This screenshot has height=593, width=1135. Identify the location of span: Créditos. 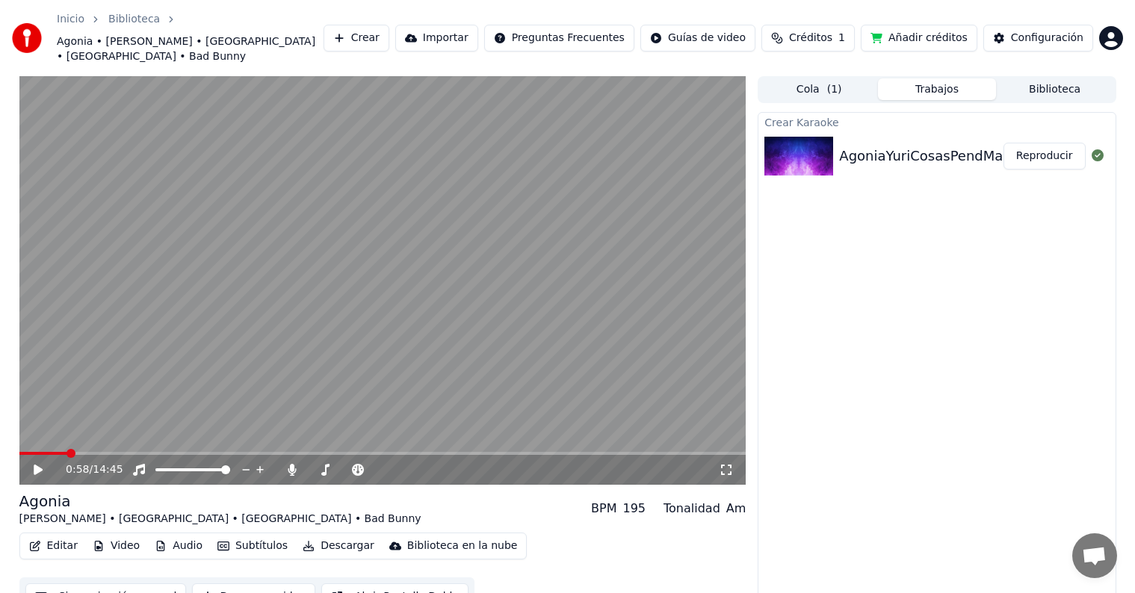
(811, 38).